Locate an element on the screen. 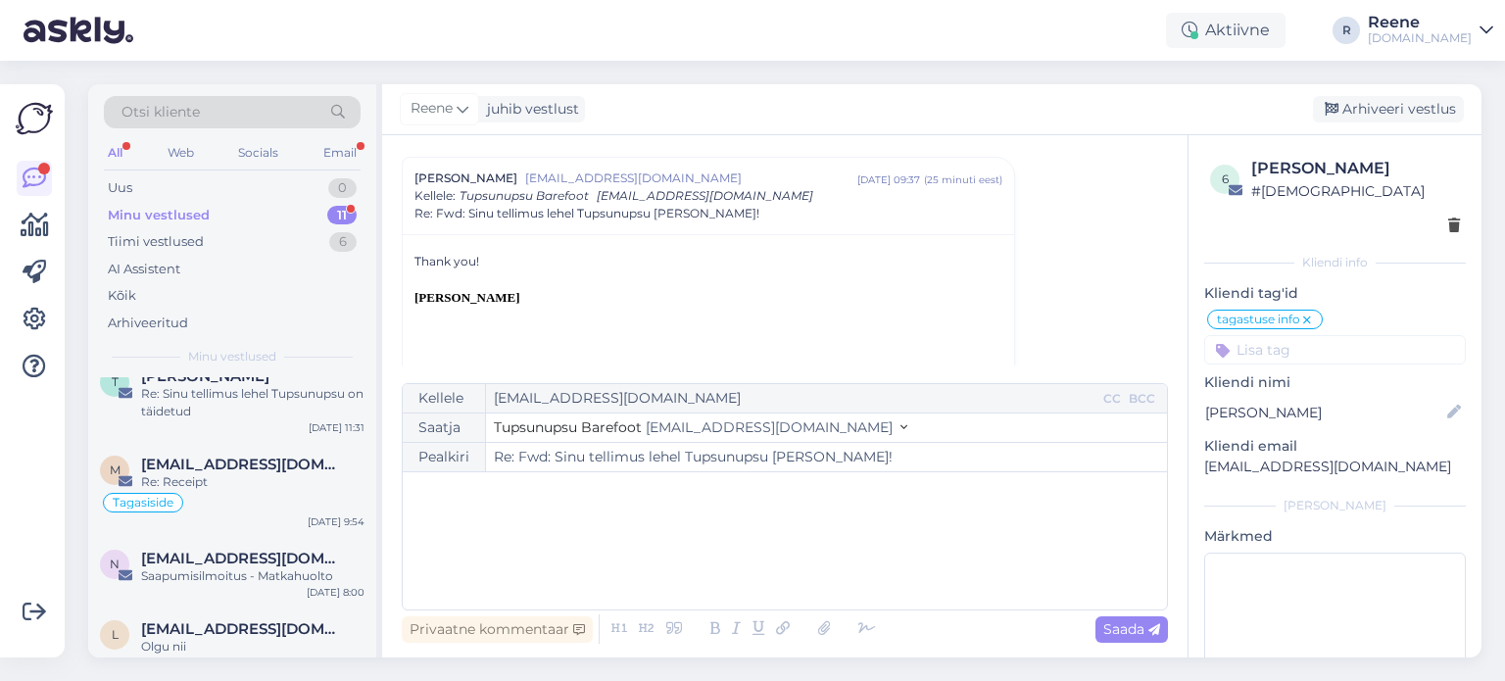 The width and height of the screenshot is (1505, 681). span: merike@maarjakyla.ee is located at coordinates (243, 464).